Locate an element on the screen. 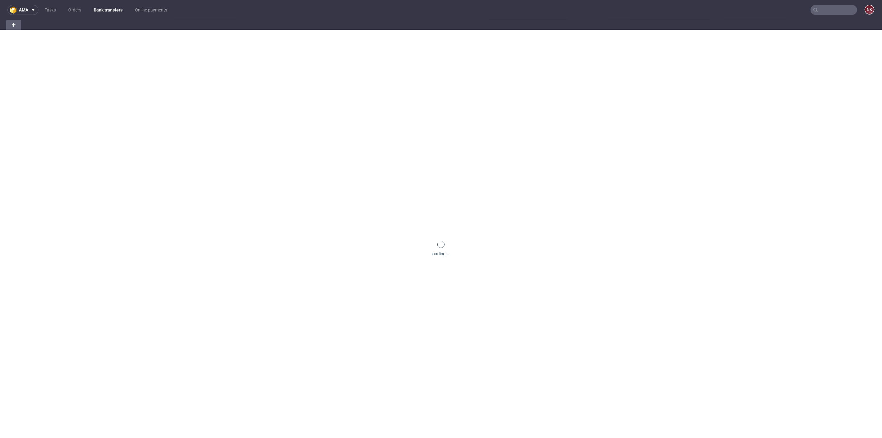  a: Bank transfers is located at coordinates (108, 10).